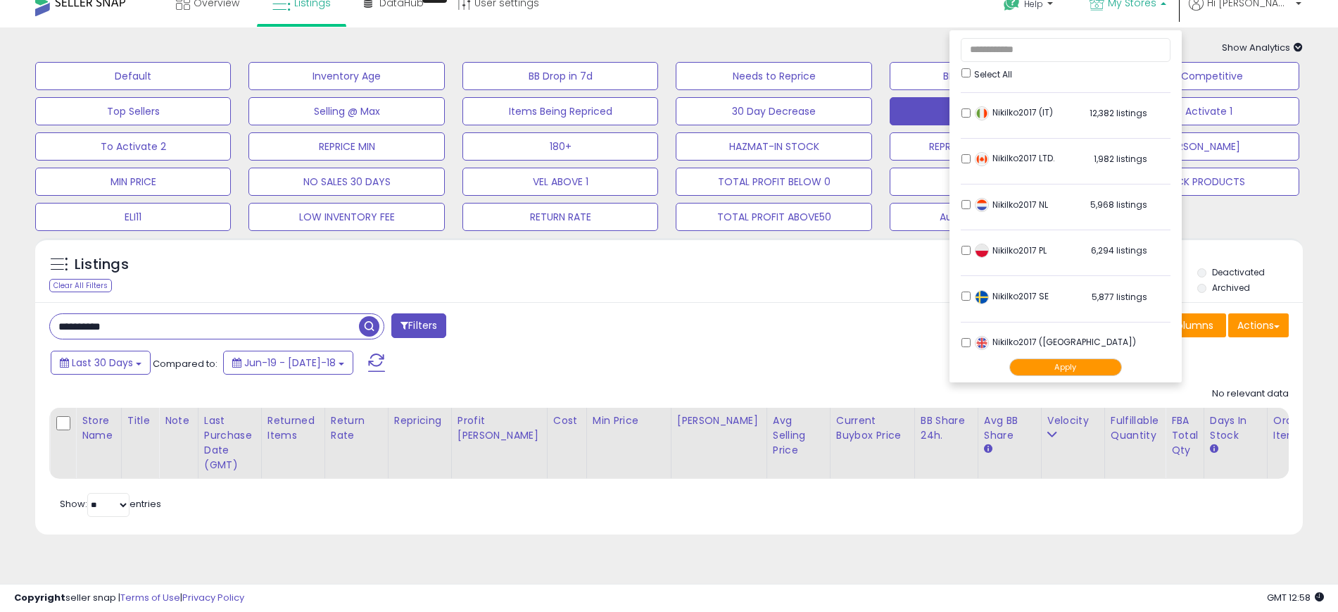 The width and height of the screenshot is (1338, 612). I want to click on button: RETURN RATE, so click(560, 217).